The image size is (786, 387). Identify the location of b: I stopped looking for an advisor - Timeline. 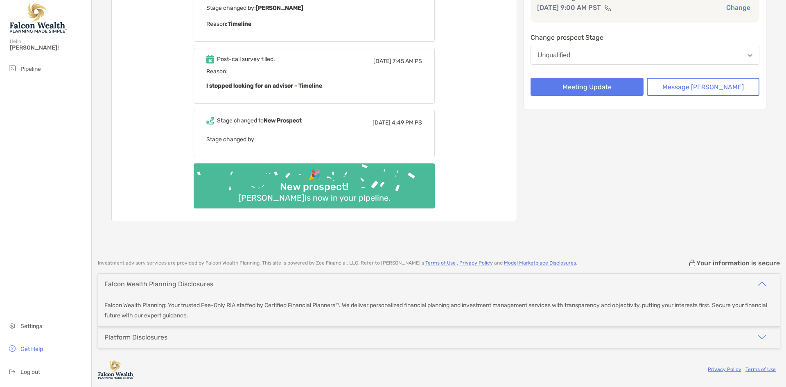
(264, 86).